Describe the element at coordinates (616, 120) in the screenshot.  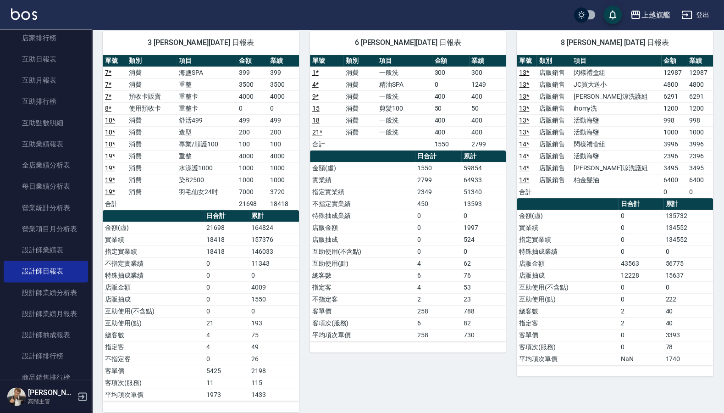
I see `td: 活動海鹽` at that location.